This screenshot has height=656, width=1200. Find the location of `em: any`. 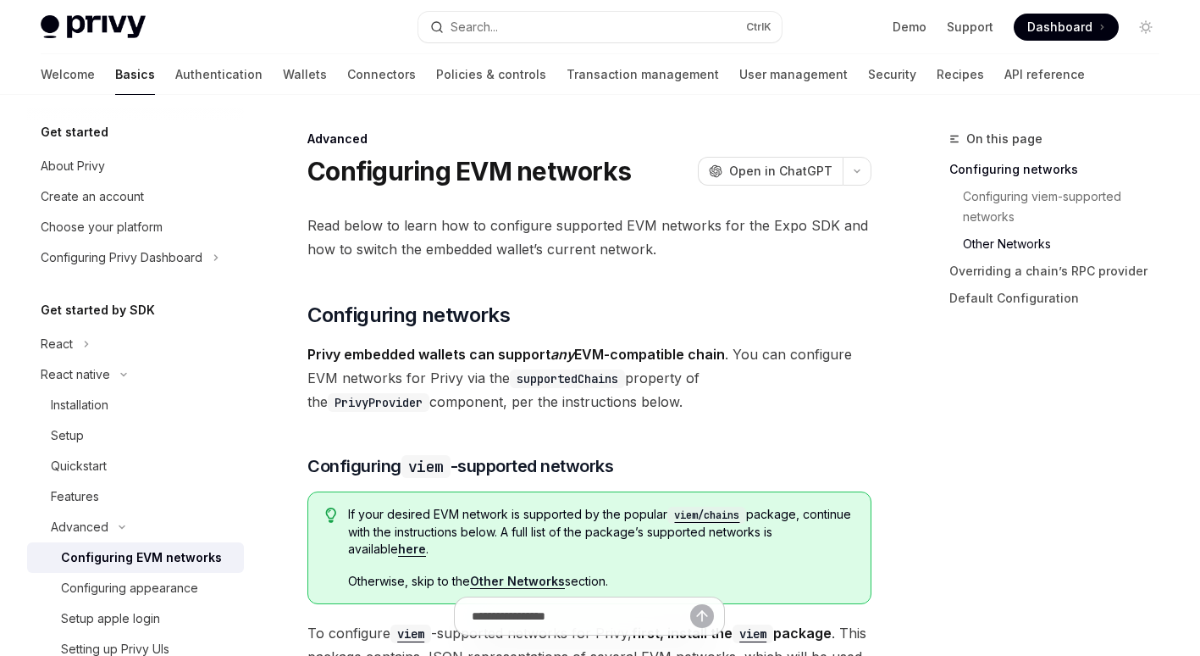

em: any is located at coordinates (562, 354).